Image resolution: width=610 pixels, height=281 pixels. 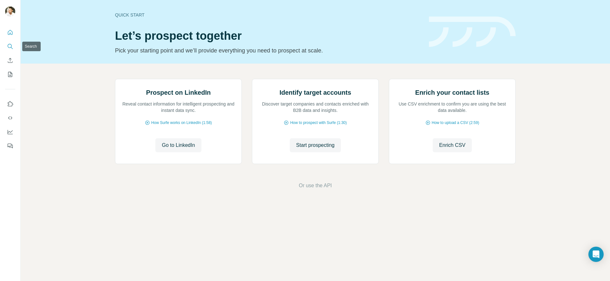 What do you see at coordinates (316, 92) in the screenshot?
I see `h2: Identify target accounts` at bounding box center [316, 92].